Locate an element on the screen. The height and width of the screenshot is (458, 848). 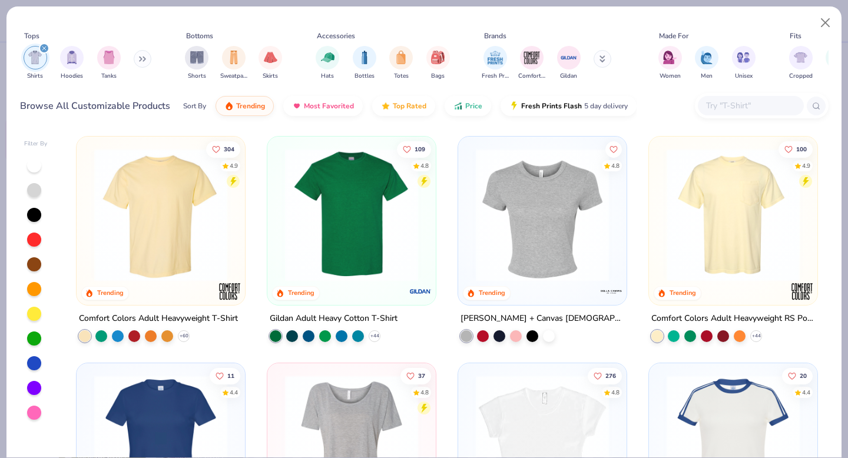
div: filter for Gildan is located at coordinates (569, 63).